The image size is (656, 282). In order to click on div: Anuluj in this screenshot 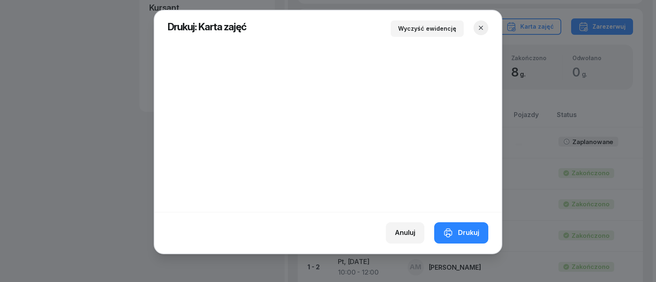, I will do `click(405, 233)`.